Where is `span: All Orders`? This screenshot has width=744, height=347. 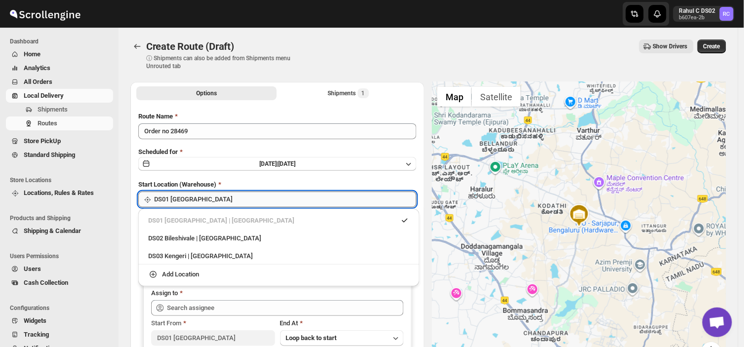
span: All Orders is located at coordinates (38, 82).